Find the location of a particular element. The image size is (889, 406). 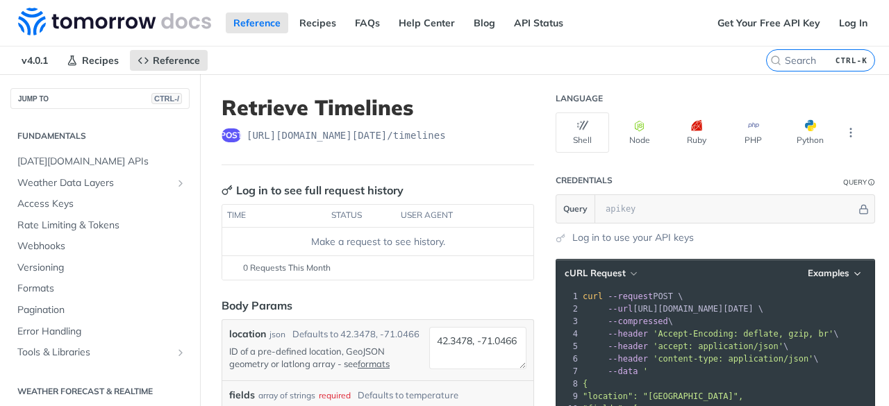

p: ID of a pre-defined location, GeoJSON geometry or latlong array - see is located at coordinates (327, 358).